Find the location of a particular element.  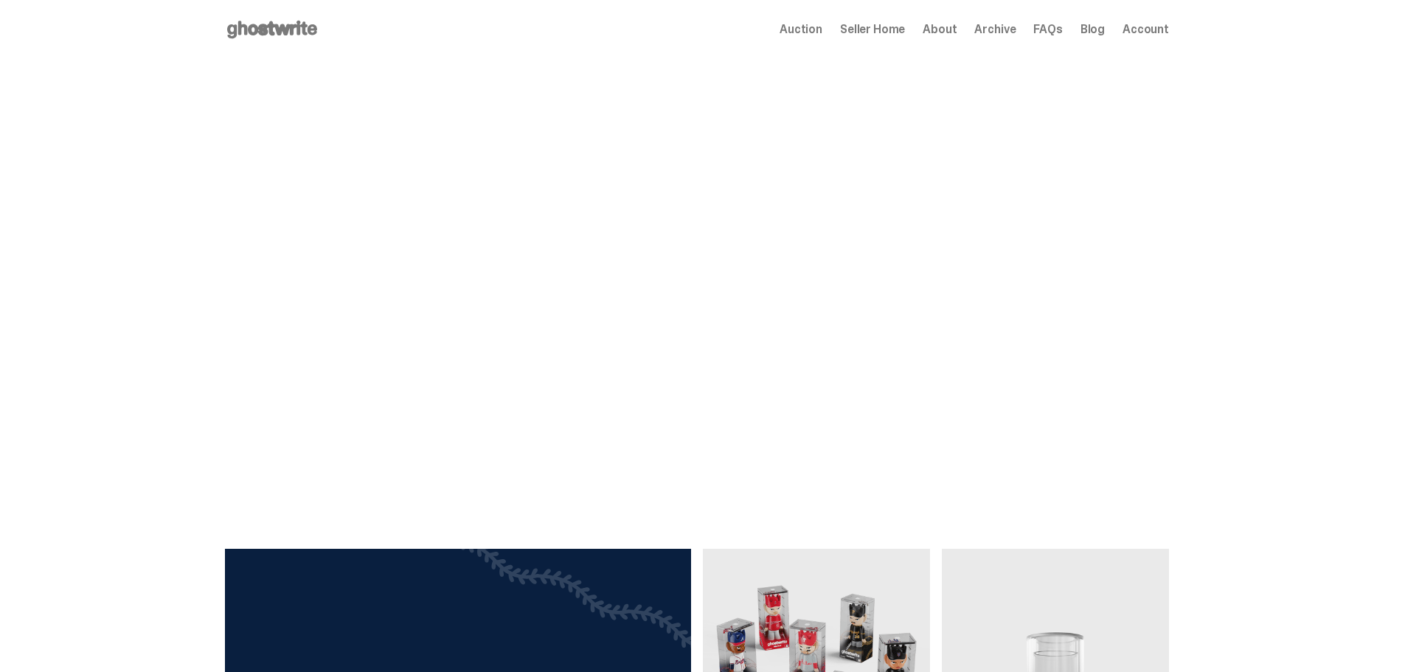

span: Seller Home is located at coordinates (873, 30).